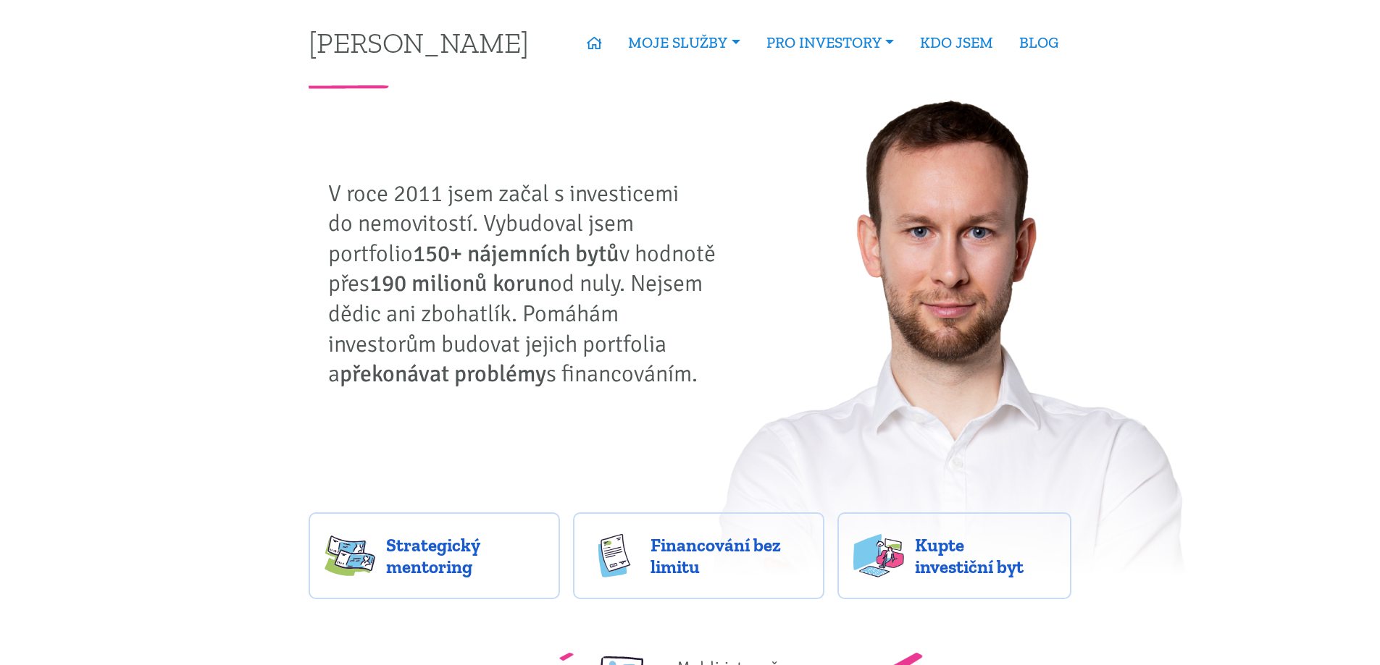  I want to click on img: strategy, so click(350, 556).